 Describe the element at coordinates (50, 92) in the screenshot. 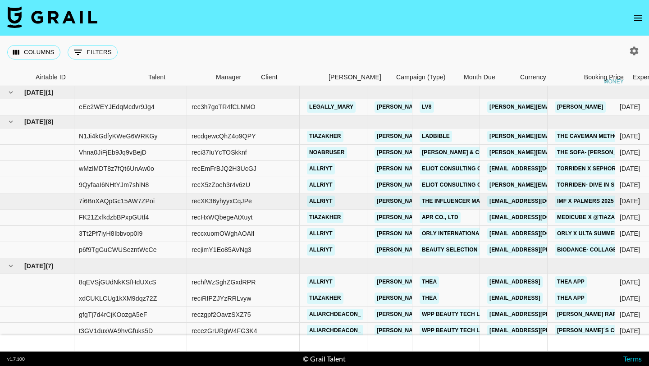

I see `span: ( 1 )` at that location.